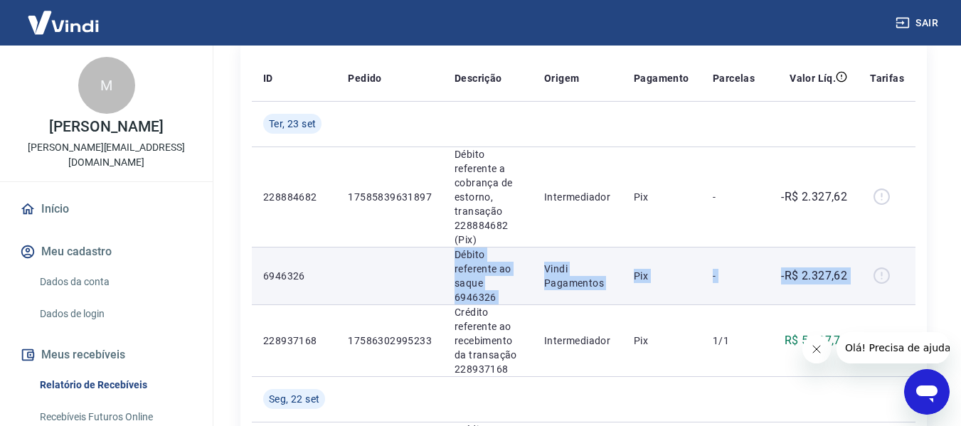 Image resolution: width=961 pixels, height=426 pixels. I want to click on button: Meus recebíveis, so click(106, 355).